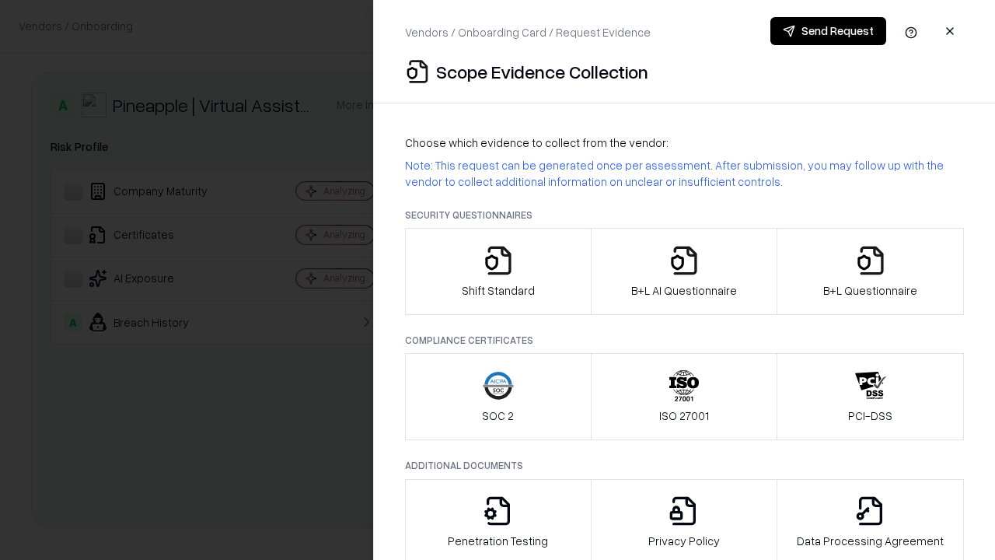 Image resolution: width=995 pixels, height=560 pixels. Describe the element at coordinates (684, 173) in the screenshot. I see `p: Note: This request can be generated once per assessment. After submission, you may follow up with...` at that location.